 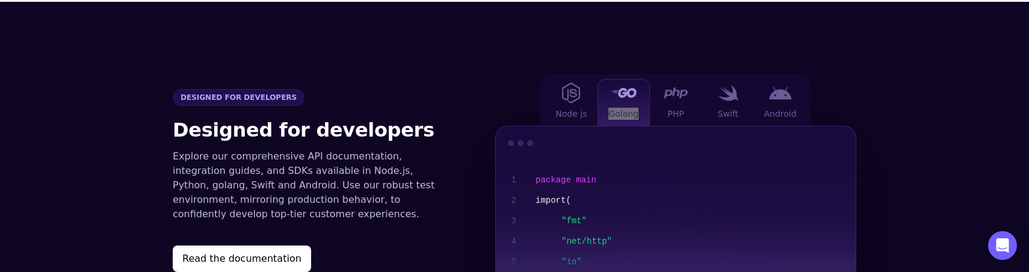 What do you see at coordinates (310, 130) in the screenshot?
I see `h2: Designed for developers` at bounding box center [310, 130].